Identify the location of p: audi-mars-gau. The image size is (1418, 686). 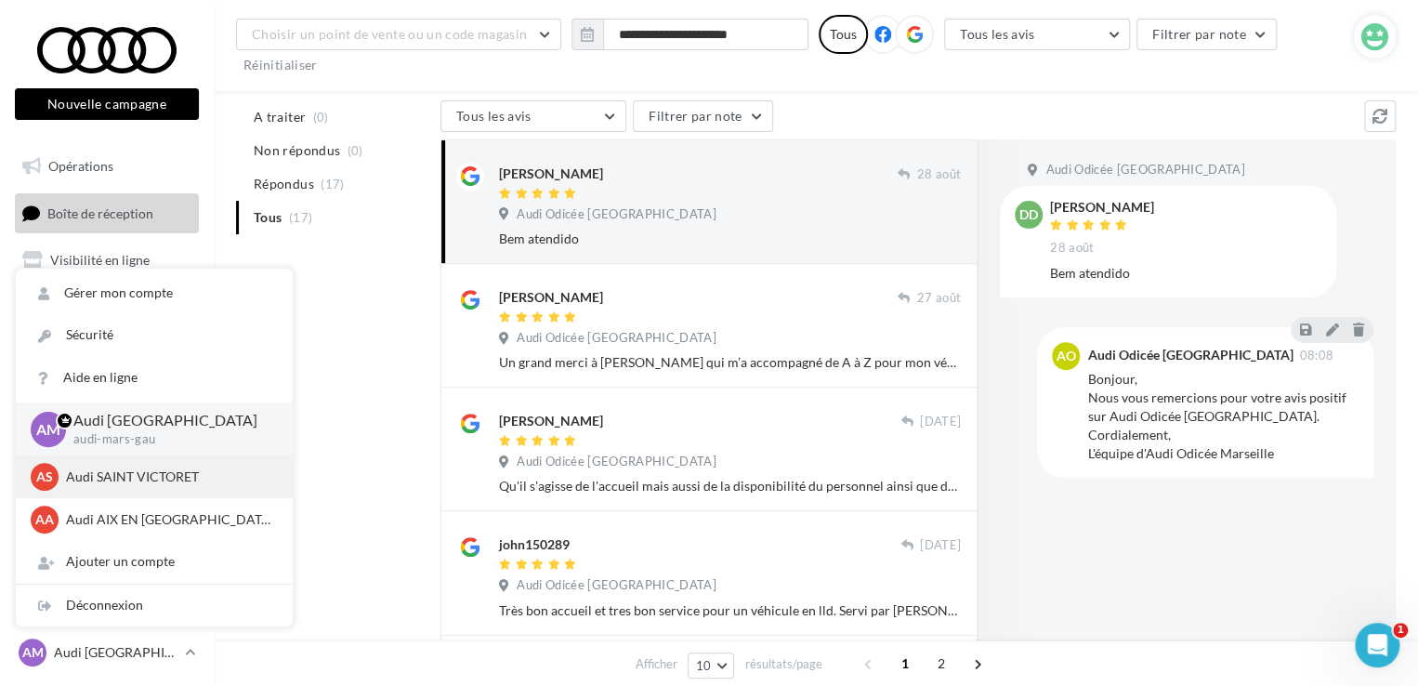
(168, 439).